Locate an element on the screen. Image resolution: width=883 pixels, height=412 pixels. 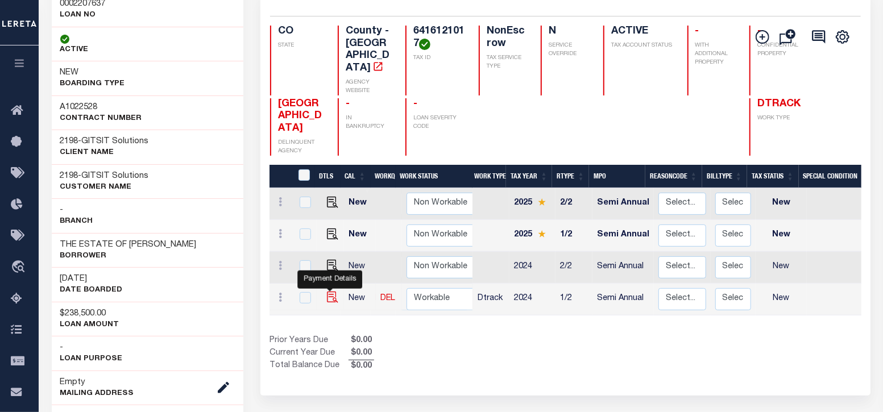
p: TAX SERVICE TYPE is located at coordinates (507, 63).